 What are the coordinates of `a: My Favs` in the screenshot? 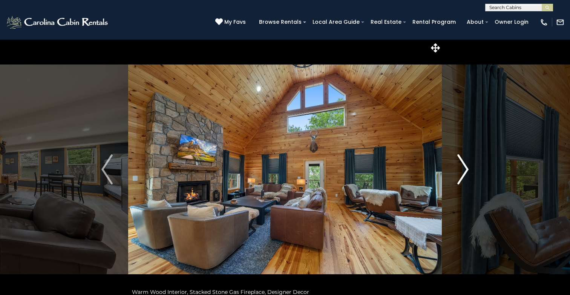 It's located at (231, 22).